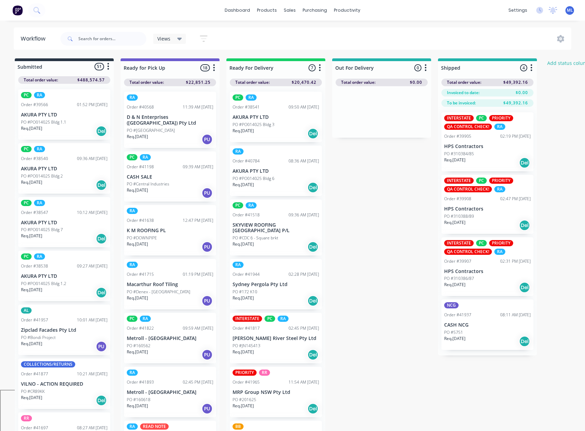 The width and height of the screenshot is (585, 431). I want to click on p: MRP Group NSW Pty Ltd, so click(276, 392).